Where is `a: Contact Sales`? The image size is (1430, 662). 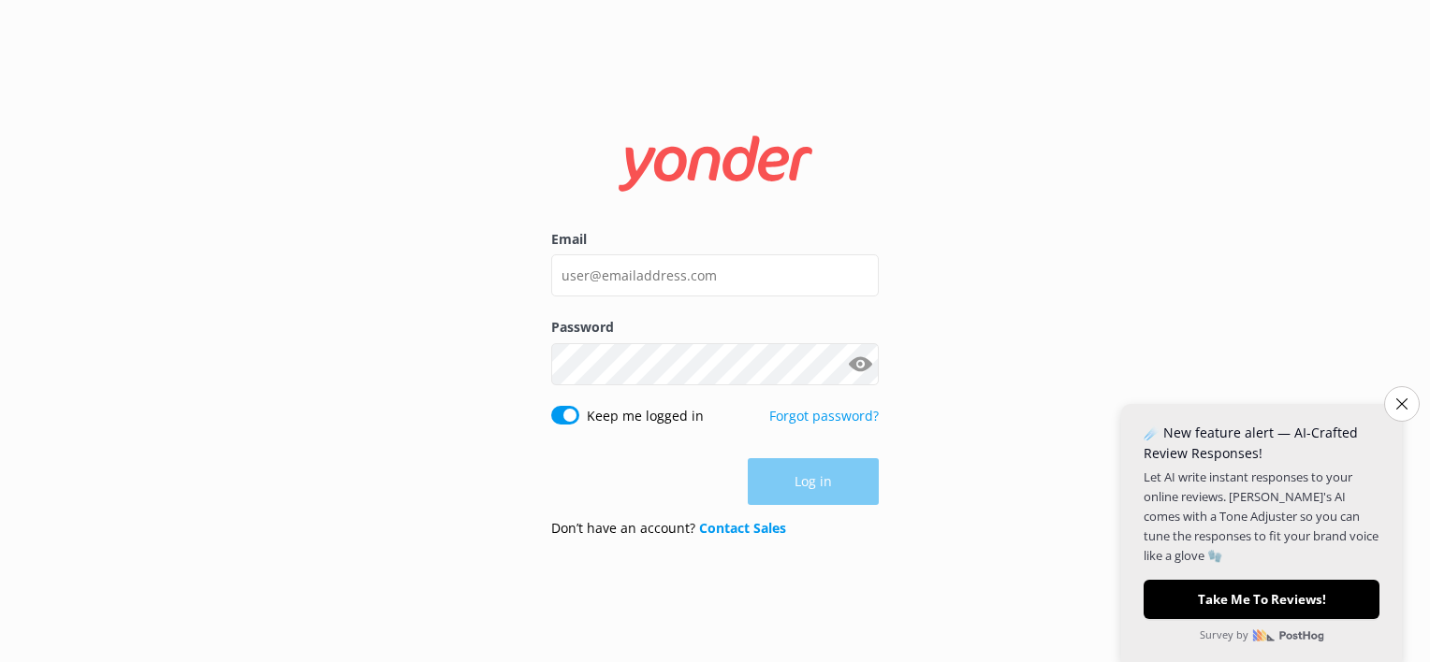 a: Contact Sales is located at coordinates (742, 528).